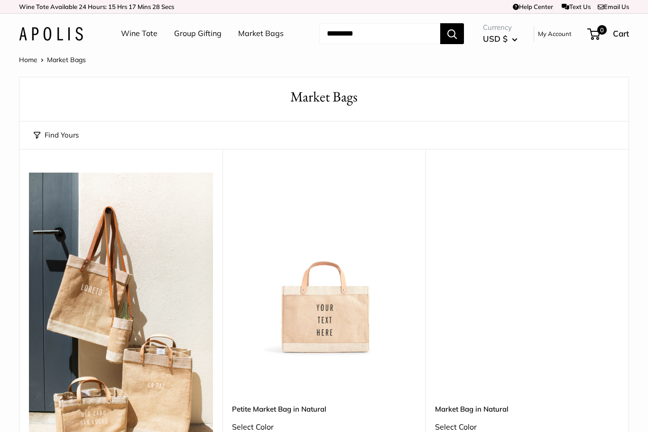 This screenshot has width=648, height=432. I want to click on a: My Account, so click(555, 34).